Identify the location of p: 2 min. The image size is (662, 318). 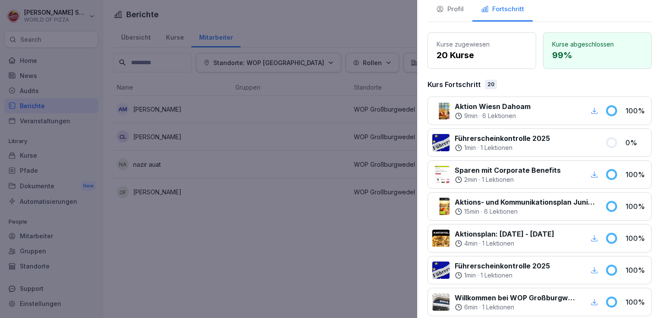
(471, 180).